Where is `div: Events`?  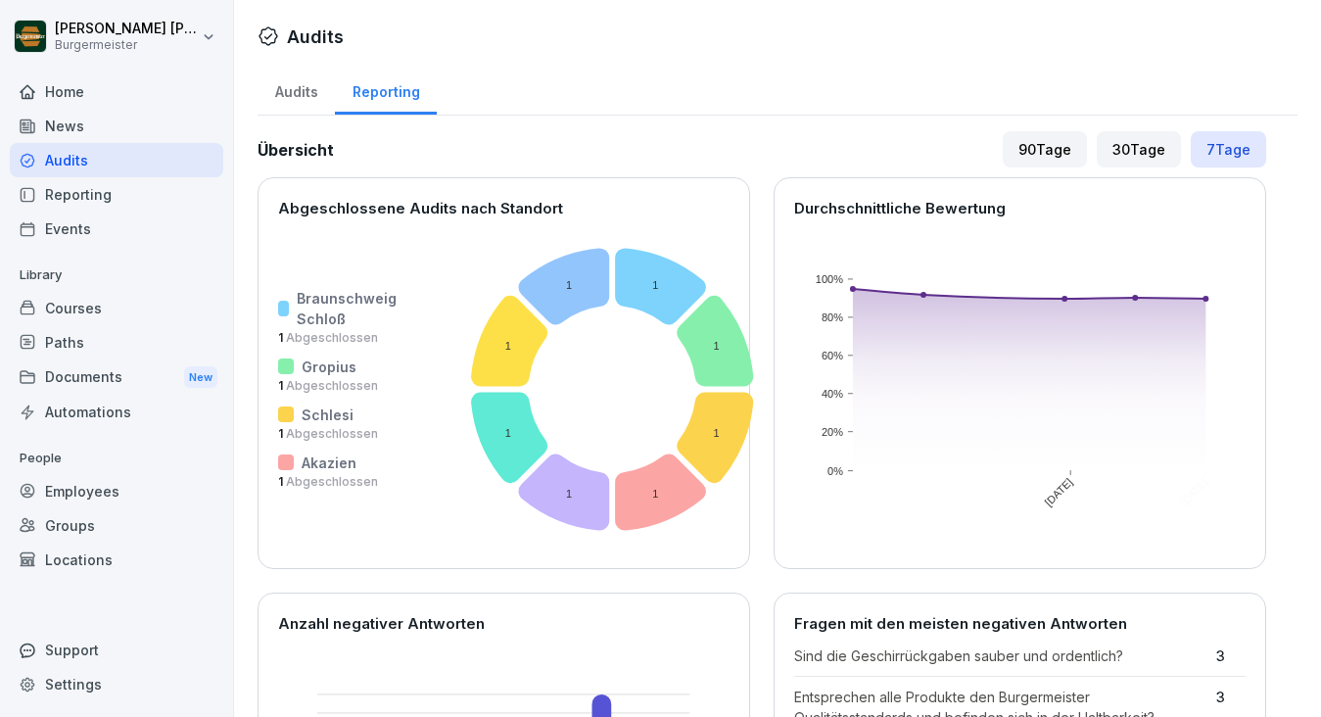
div: Events is located at coordinates (116, 228).